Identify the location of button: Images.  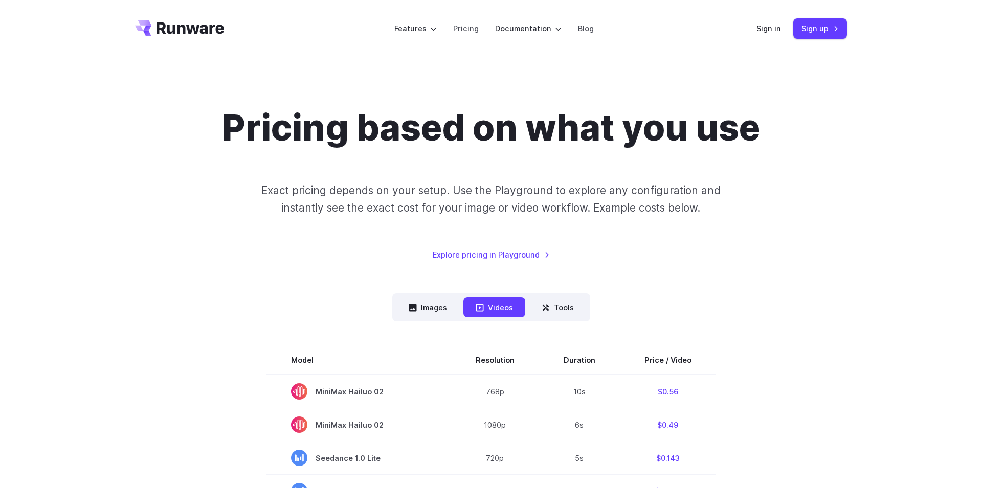
(428, 307).